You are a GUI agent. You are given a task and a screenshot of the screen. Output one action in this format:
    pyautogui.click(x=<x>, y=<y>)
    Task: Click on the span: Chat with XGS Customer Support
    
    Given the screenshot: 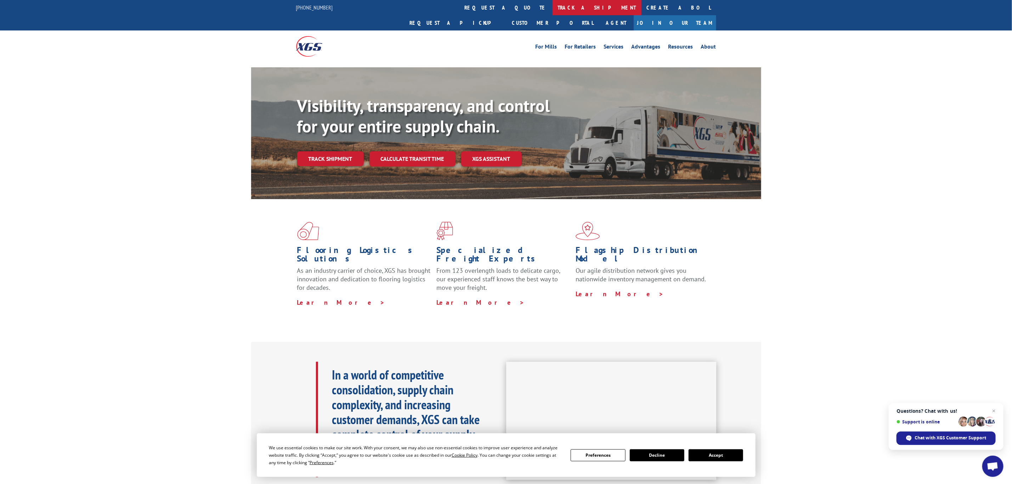 What is the action you would take?
    pyautogui.click(x=951, y=438)
    